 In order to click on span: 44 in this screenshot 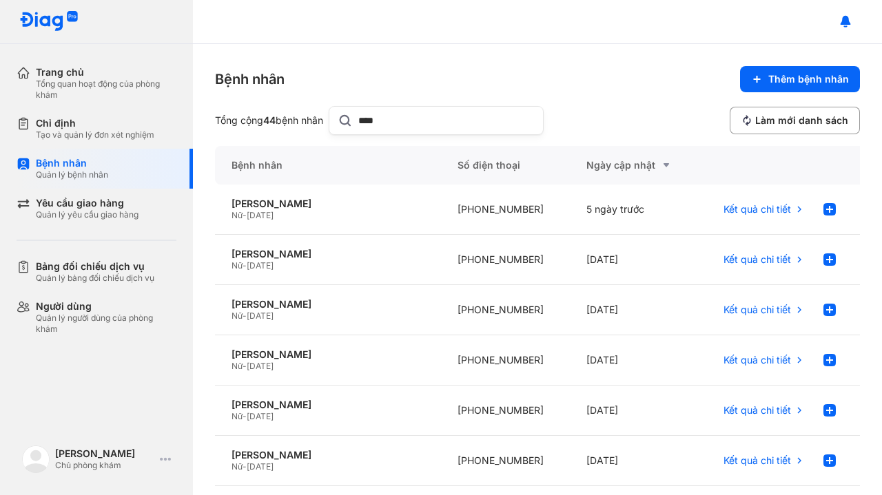, I will do `click(269, 120)`.